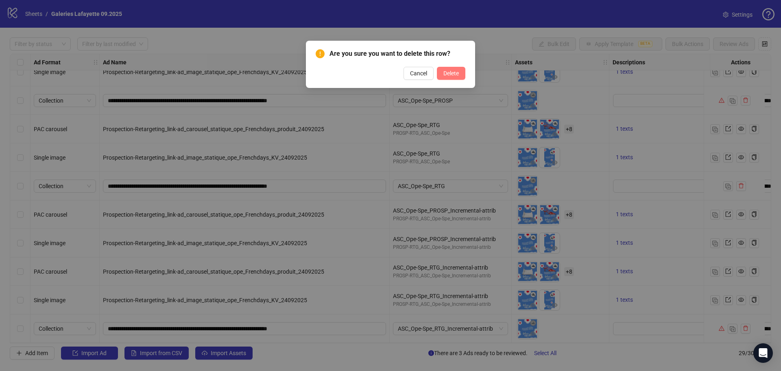 The height and width of the screenshot is (371, 781). I want to click on button: Delete, so click(451, 73).